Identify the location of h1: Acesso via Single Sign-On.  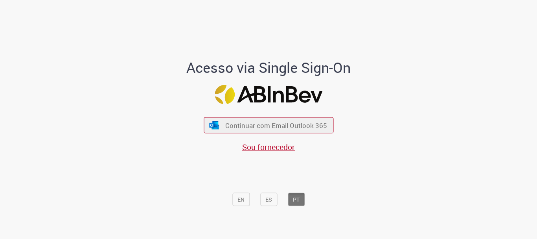
(269, 68).